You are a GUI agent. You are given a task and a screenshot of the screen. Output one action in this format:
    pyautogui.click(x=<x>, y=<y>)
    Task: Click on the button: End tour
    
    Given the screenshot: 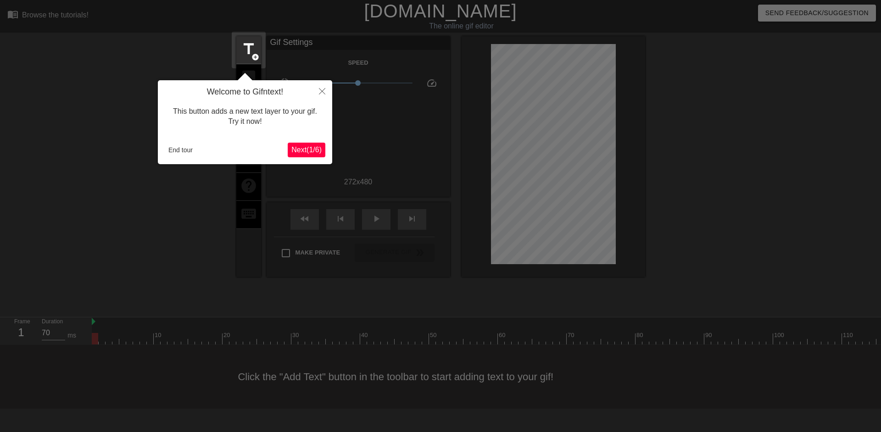 What is the action you would take?
    pyautogui.click(x=180, y=150)
    